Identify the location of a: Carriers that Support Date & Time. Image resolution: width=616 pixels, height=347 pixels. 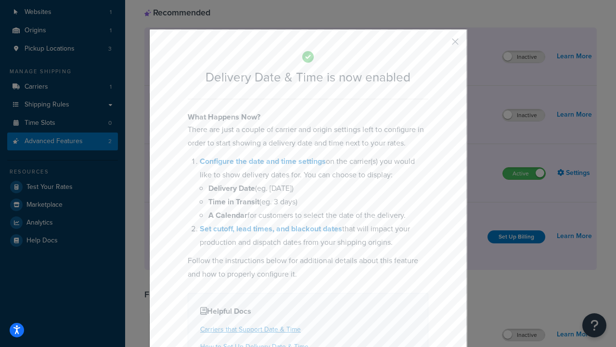
(250, 329).